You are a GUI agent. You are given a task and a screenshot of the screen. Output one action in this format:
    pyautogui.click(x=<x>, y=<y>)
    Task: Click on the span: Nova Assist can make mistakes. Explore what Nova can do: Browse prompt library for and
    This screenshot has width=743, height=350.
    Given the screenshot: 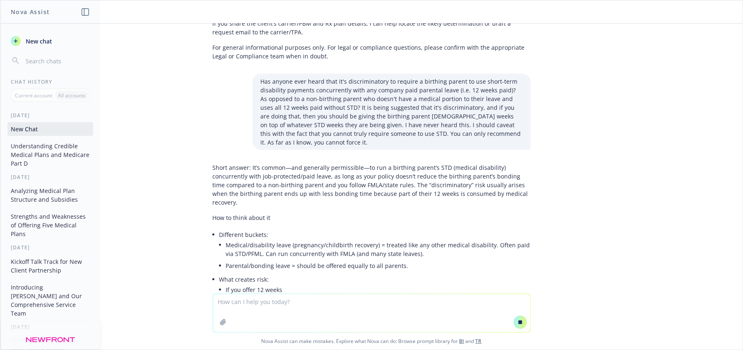 What is the action you would take?
    pyautogui.click(x=371, y=341)
    